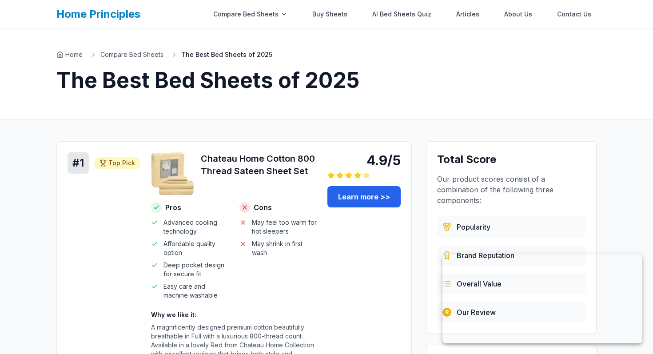 The height and width of the screenshot is (354, 653). Describe the element at coordinates (278, 207) in the screenshot. I see `h4: Cons` at that location.